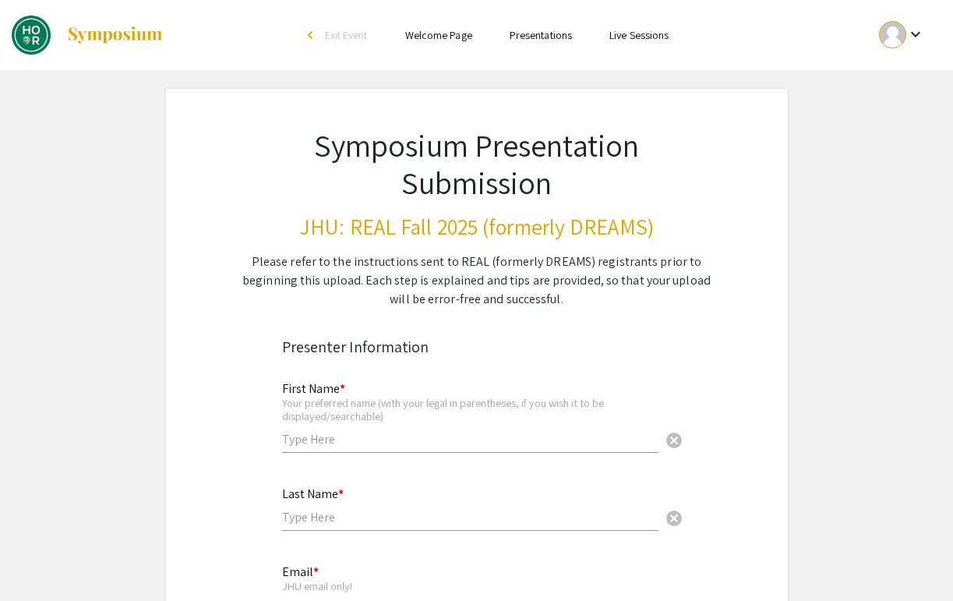  Describe the element at coordinates (312, 35) in the screenshot. I see `div: arrow_back_ios` at that location.